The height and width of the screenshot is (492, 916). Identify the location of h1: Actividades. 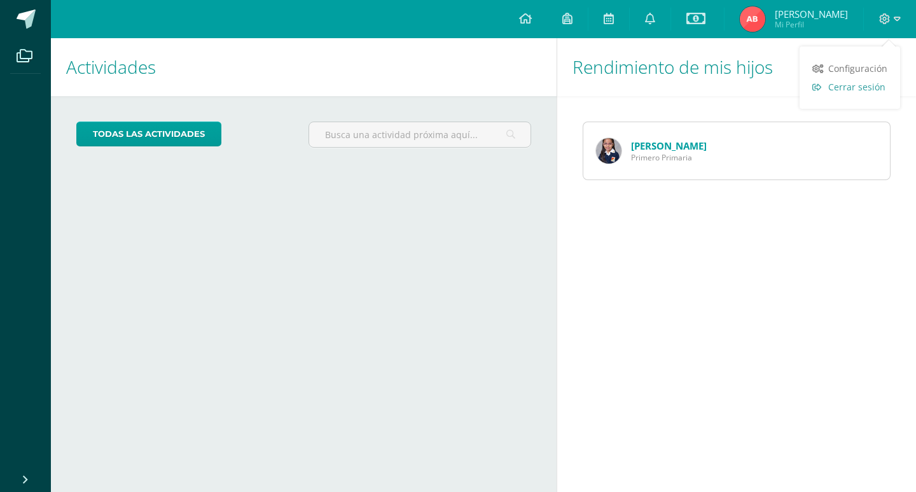
(303, 67).